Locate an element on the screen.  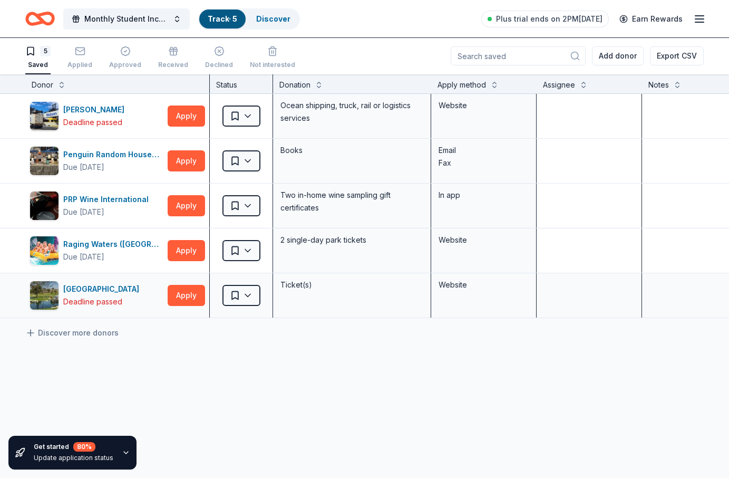
div: Update application status is located at coordinates (73, 457).